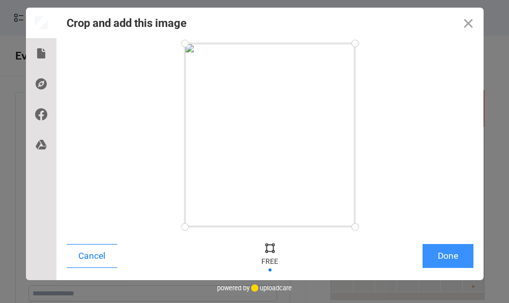 This screenshot has height=303, width=509. Describe the element at coordinates (41, 145) in the screenshot. I see `div: Google Drive` at that location.